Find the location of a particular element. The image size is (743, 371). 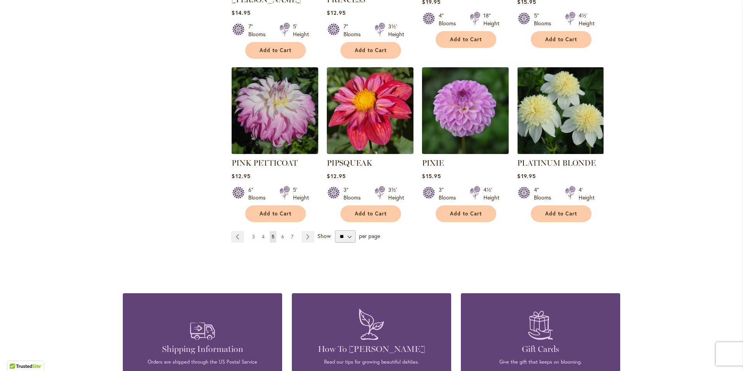

p: Orders are shipped through the US Postal Service is located at coordinates (202, 362).